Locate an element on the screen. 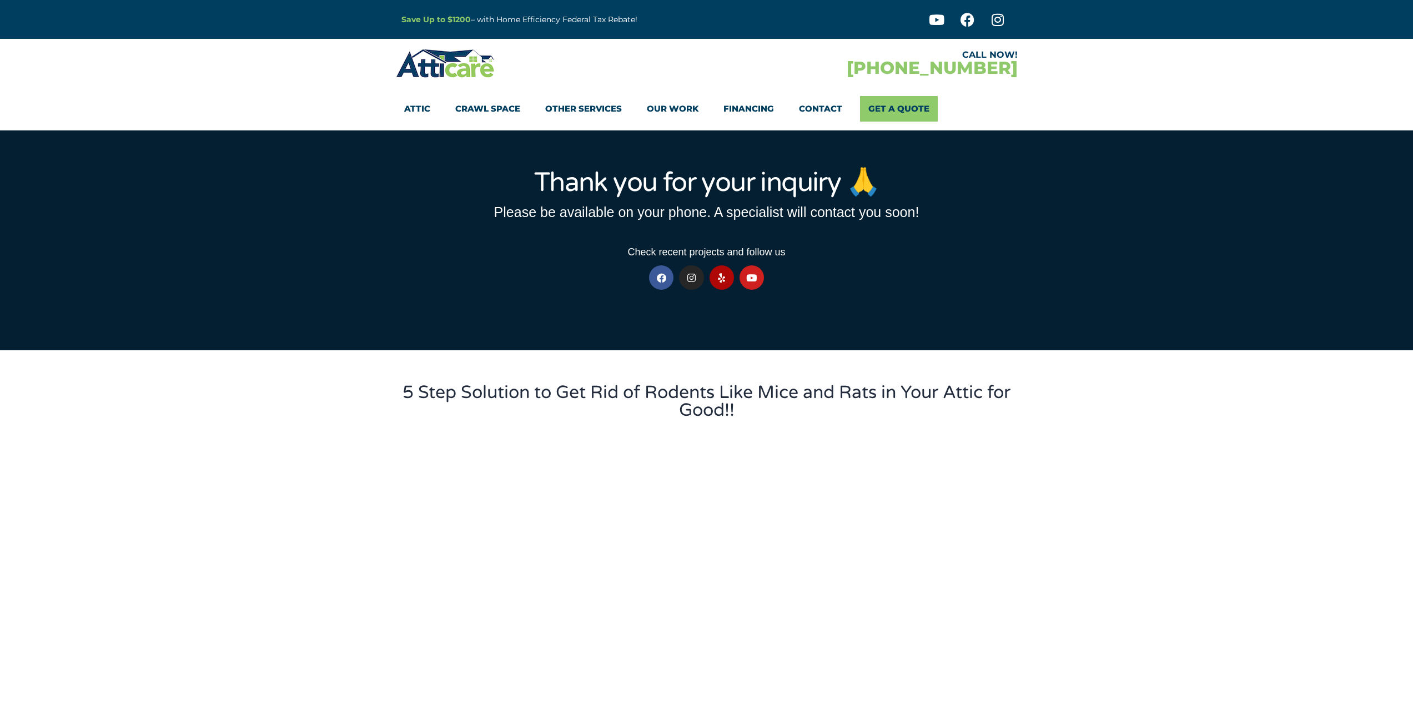  h3: Please be available on your phone. A specialist will contact you soon! is located at coordinates (707, 212).